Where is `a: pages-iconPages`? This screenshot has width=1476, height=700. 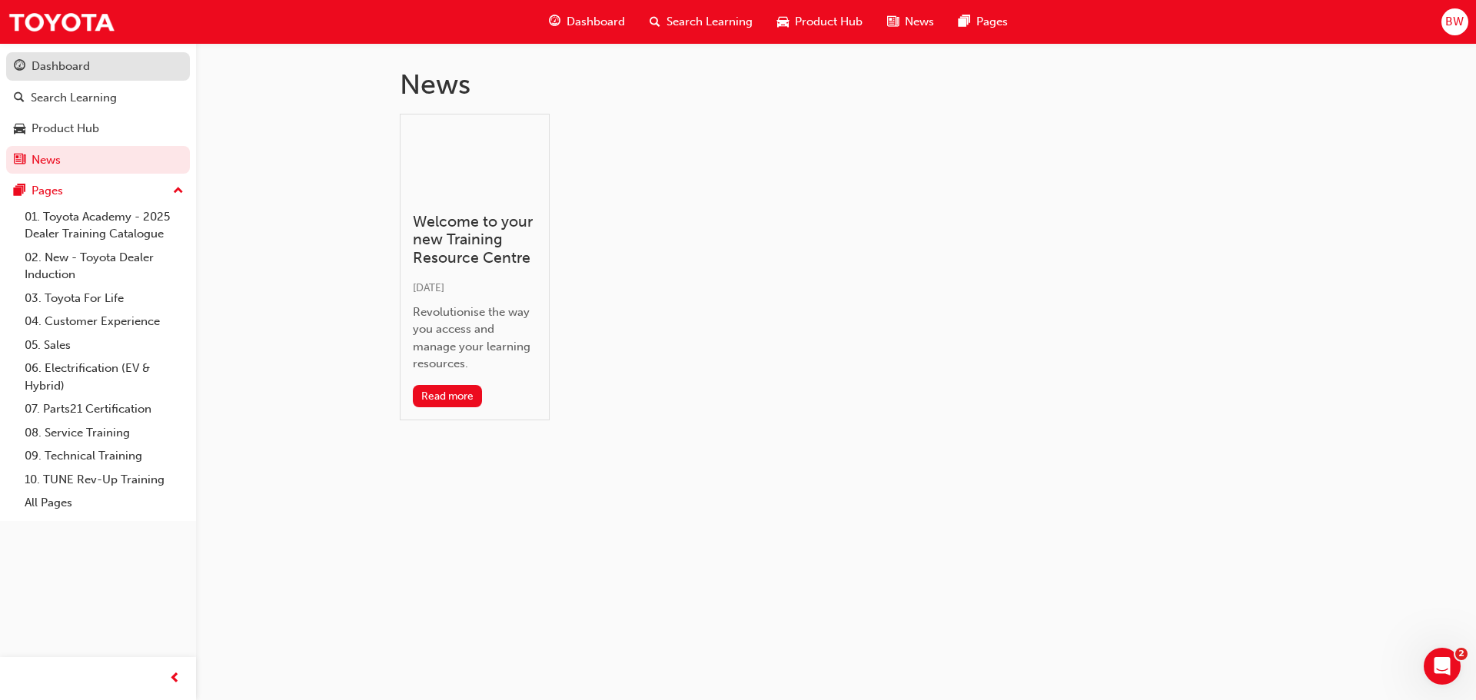
a: pages-iconPages is located at coordinates (983, 22).